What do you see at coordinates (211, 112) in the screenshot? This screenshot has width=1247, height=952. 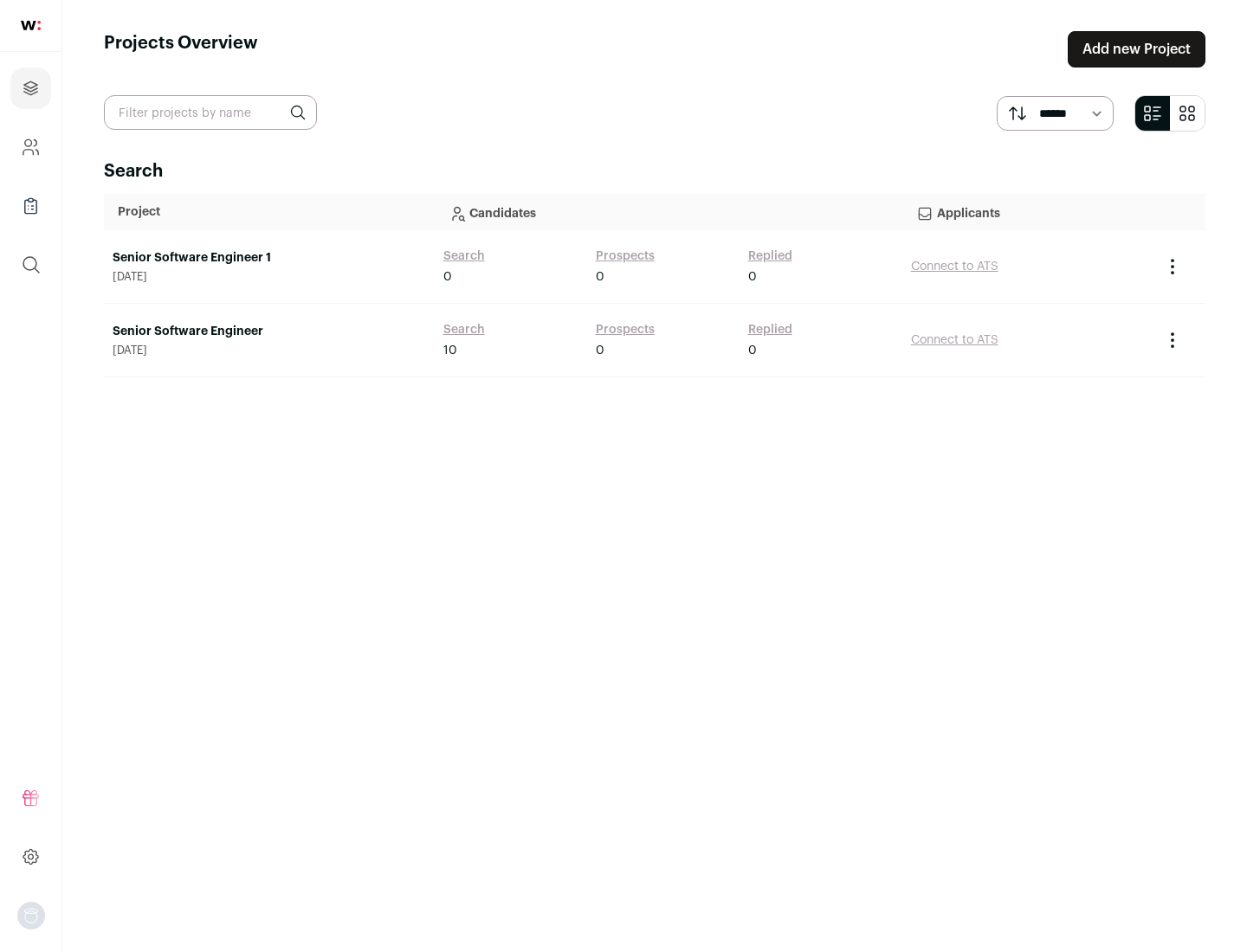 I see `input: Filter projects by name` at bounding box center [211, 112].